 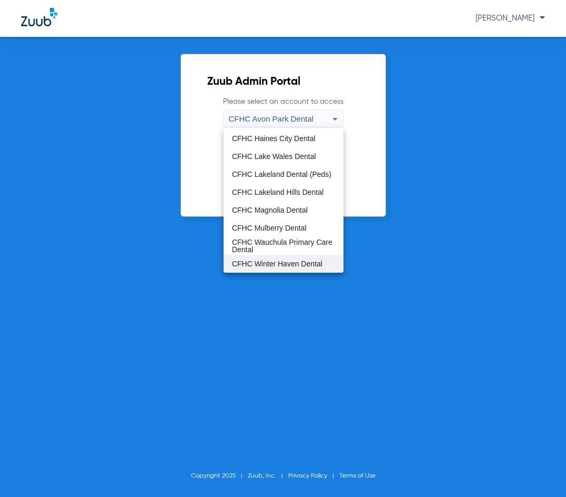 I want to click on span: CFHC Lake Wales Dental, so click(x=274, y=156).